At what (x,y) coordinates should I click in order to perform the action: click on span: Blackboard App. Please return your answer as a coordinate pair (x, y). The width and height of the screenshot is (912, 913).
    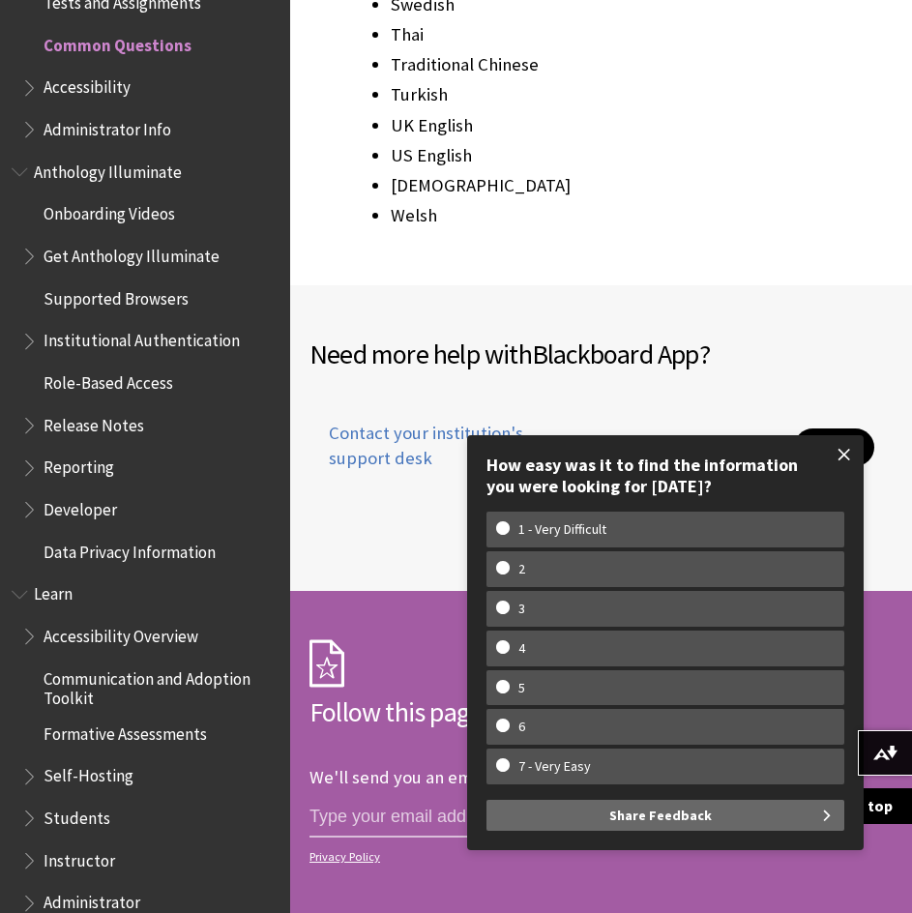
    Looking at the image, I should click on (615, 354).